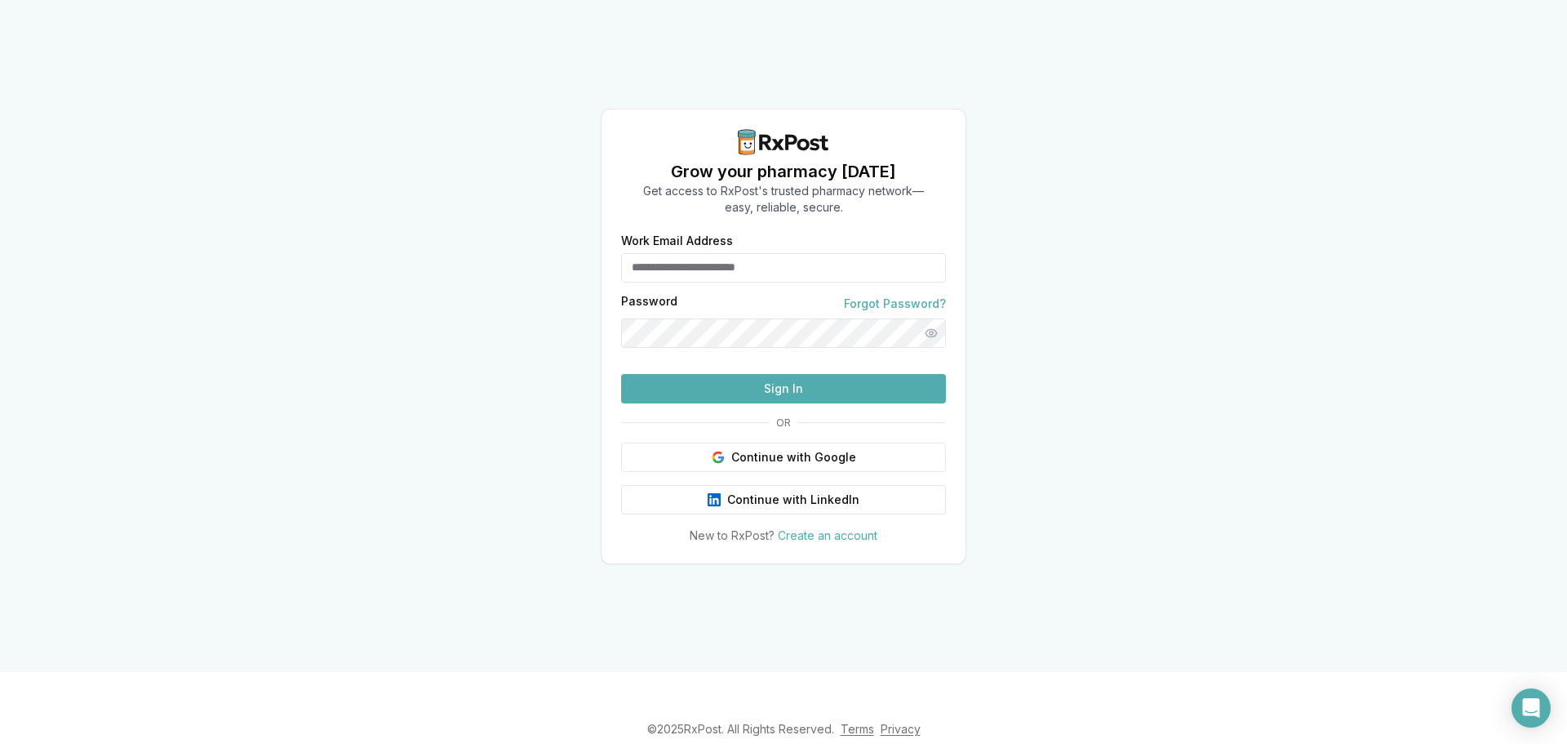 The image size is (1567, 744). What do you see at coordinates (649, 304) in the screenshot?
I see `label: Password` at bounding box center [649, 304].